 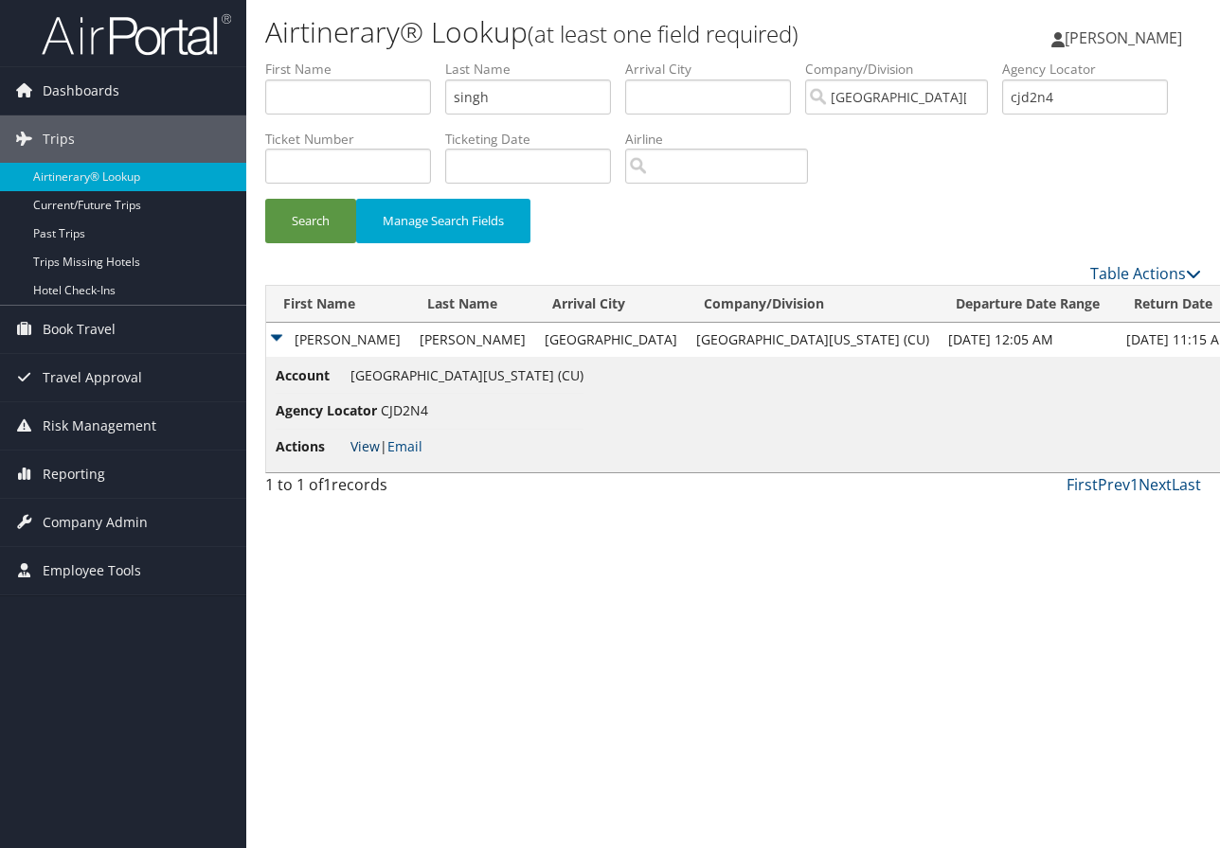 I want to click on a: 1, so click(x=1134, y=485).